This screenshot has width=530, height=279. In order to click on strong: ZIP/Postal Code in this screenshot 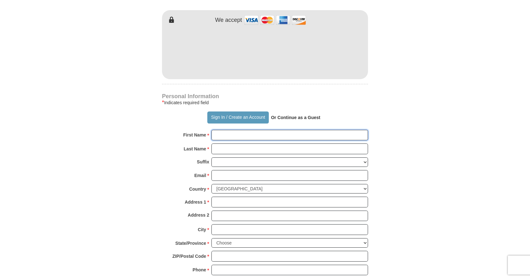, I will do `click(189, 256)`.